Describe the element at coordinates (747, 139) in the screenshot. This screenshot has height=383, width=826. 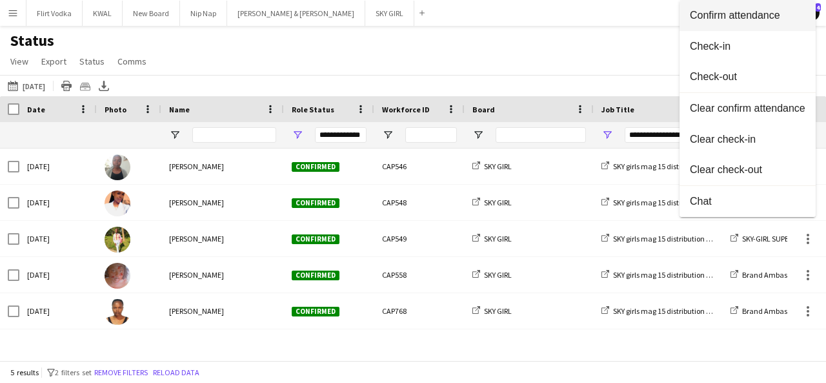
I see `span: Clear check-in` at that location.